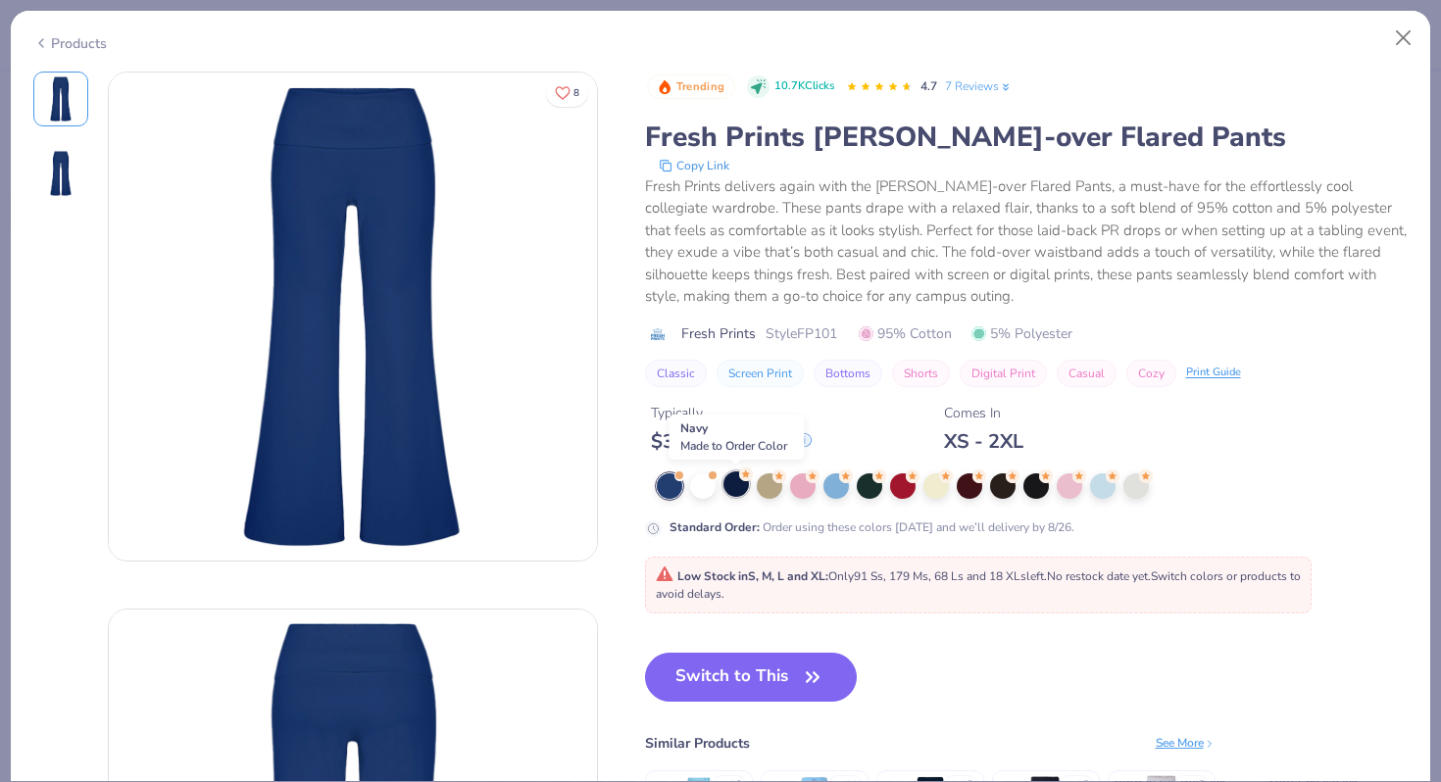 The width and height of the screenshot is (1441, 782). What do you see at coordinates (1099, 576) in the screenshot?
I see `span: No restock date yet.` at bounding box center [1099, 576].